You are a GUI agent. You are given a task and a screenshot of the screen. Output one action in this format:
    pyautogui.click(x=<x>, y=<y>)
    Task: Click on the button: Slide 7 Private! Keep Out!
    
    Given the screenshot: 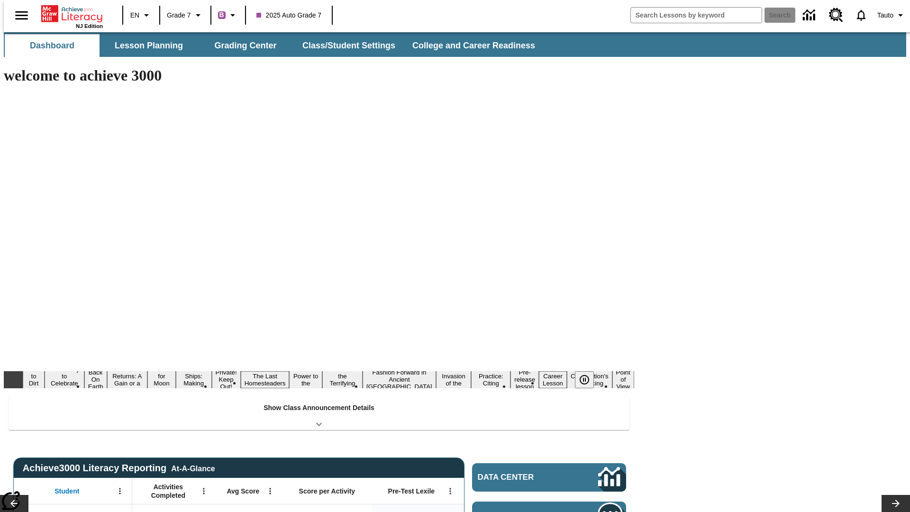 What is the action you would take?
    pyautogui.click(x=226, y=379)
    